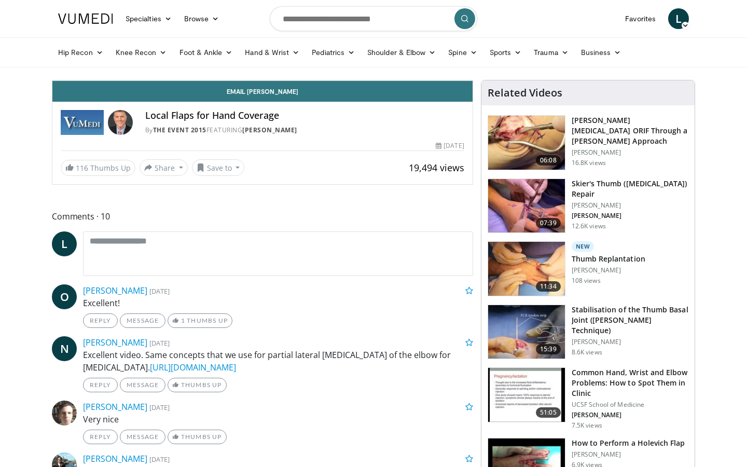  Describe the element at coordinates (630, 383) in the screenshot. I see `h3: Common Hand, Wrist and Elbow Problems: How to Spot Them in Clinic` at that location.